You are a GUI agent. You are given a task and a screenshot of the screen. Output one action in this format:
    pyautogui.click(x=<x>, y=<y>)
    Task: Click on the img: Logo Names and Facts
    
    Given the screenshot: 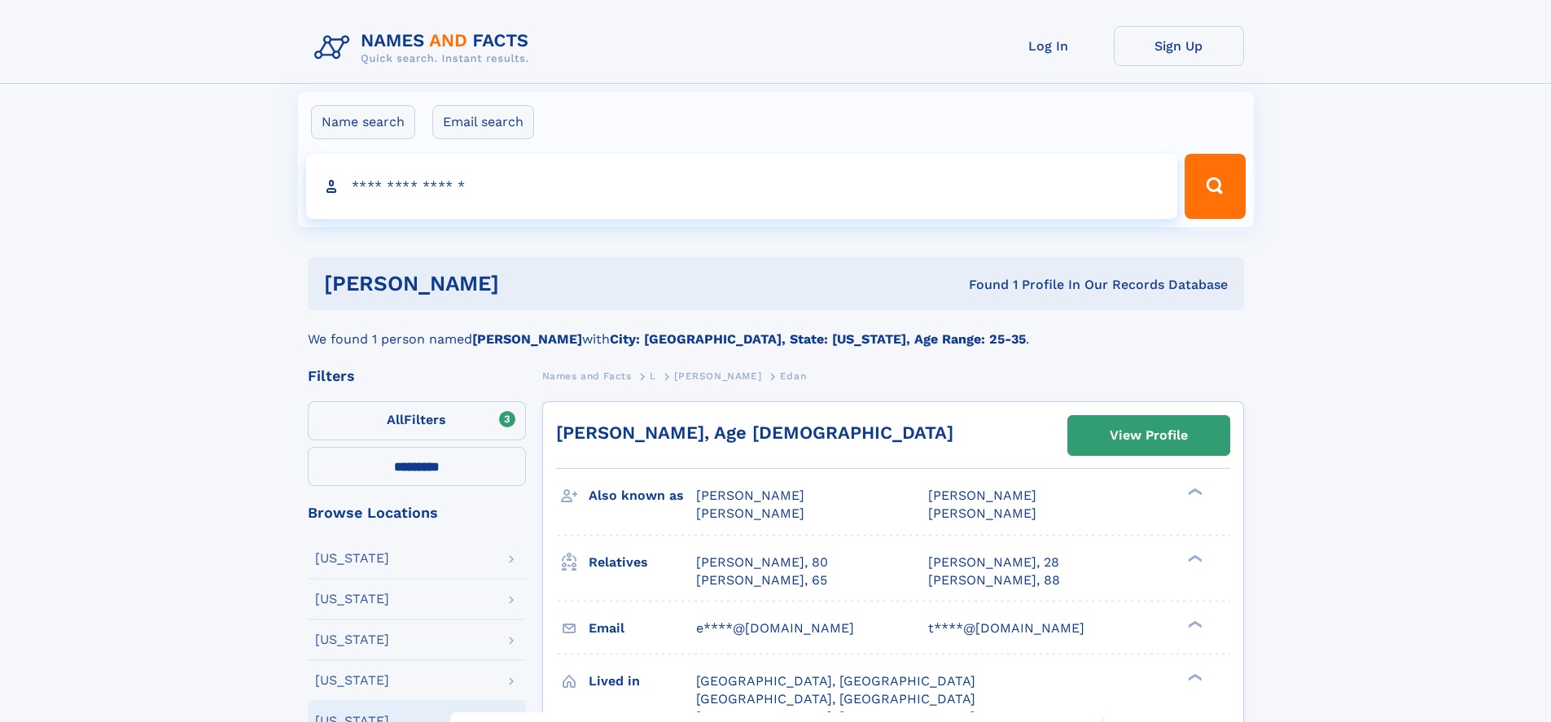 What is the action you would take?
    pyautogui.click(x=425, y=48)
    